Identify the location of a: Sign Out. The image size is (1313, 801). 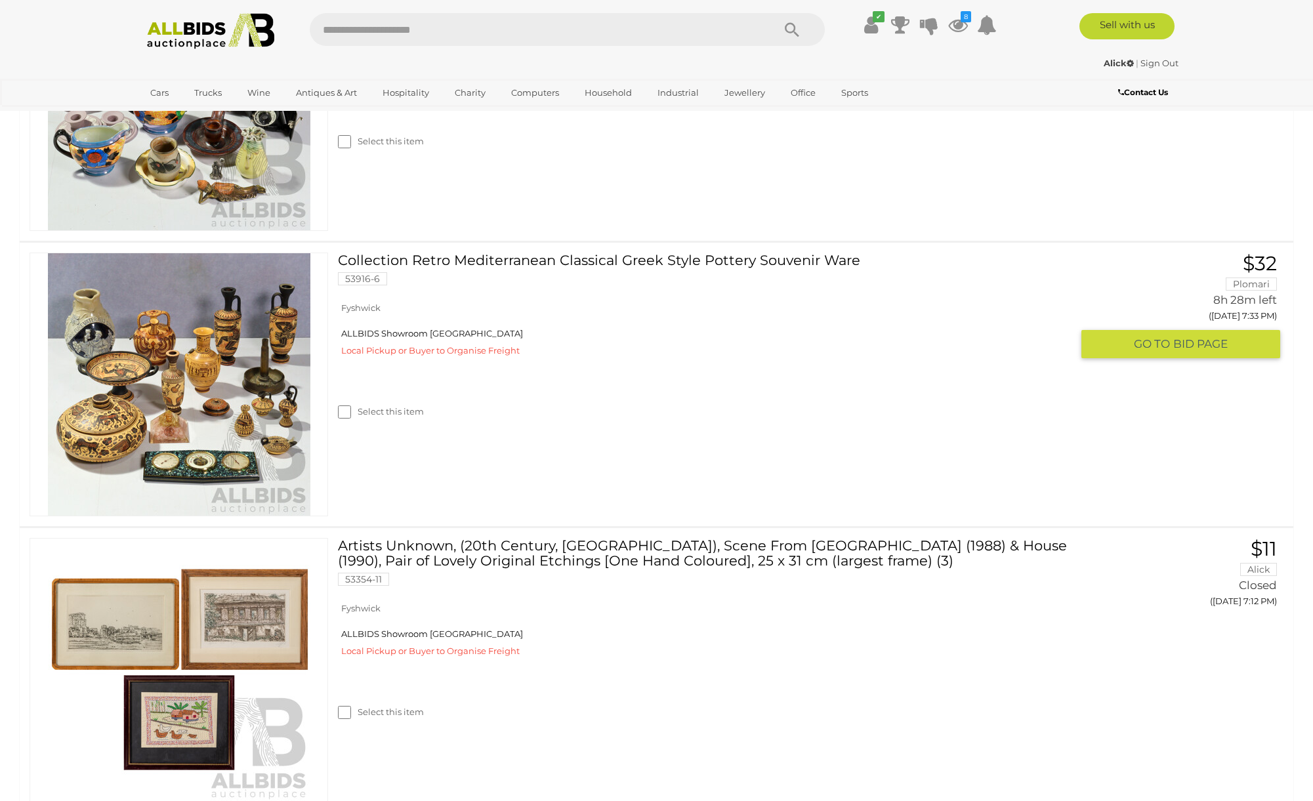
(1160, 63).